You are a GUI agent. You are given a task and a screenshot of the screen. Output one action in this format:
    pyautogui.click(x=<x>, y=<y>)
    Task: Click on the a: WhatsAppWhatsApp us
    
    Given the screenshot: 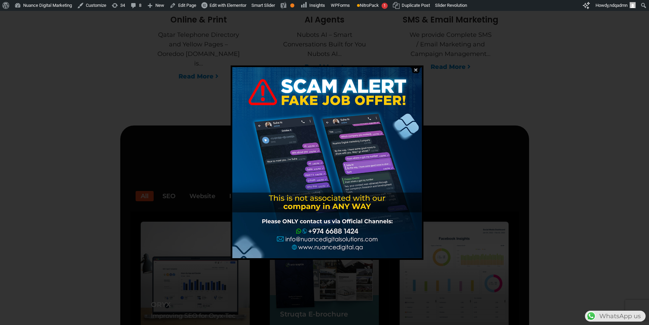 What is the action you would take?
    pyautogui.click(x=615, y=316)
    